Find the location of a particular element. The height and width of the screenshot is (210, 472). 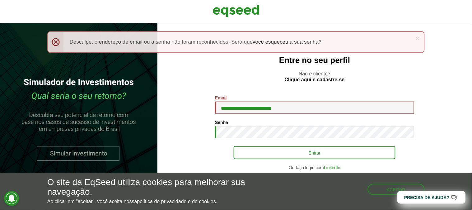

a: você esqueceu a sua senha? is located at coordinates (287, 42).